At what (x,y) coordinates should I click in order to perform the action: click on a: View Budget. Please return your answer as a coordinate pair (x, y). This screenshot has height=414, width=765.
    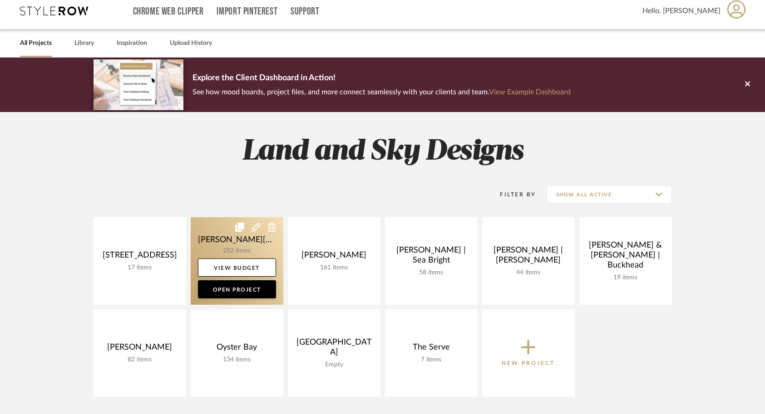
    Looking at the image, I should click on (237, 268).